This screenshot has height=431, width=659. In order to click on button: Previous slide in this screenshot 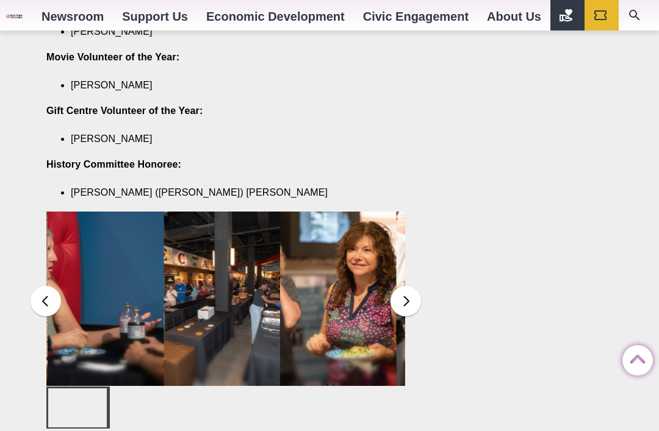, I will do `click(46, 301)`.